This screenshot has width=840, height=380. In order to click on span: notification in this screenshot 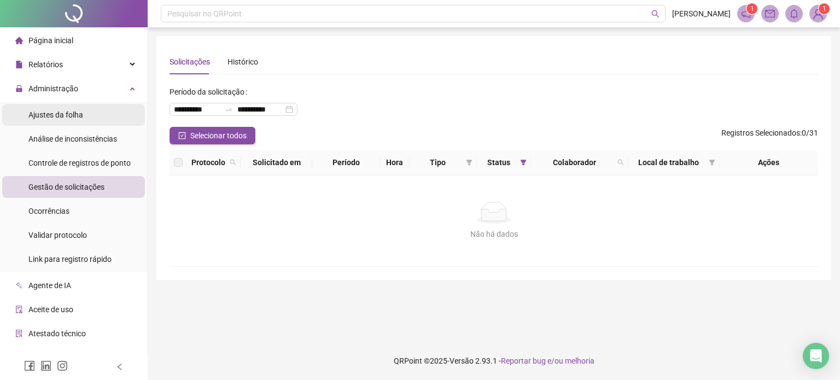, I will do `click(746, 14)`.